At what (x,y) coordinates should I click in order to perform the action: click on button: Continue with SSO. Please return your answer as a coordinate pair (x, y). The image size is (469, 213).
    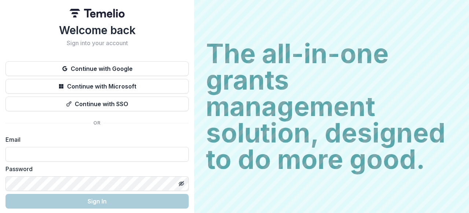
    Looking at the image, I should click on (97, 104).